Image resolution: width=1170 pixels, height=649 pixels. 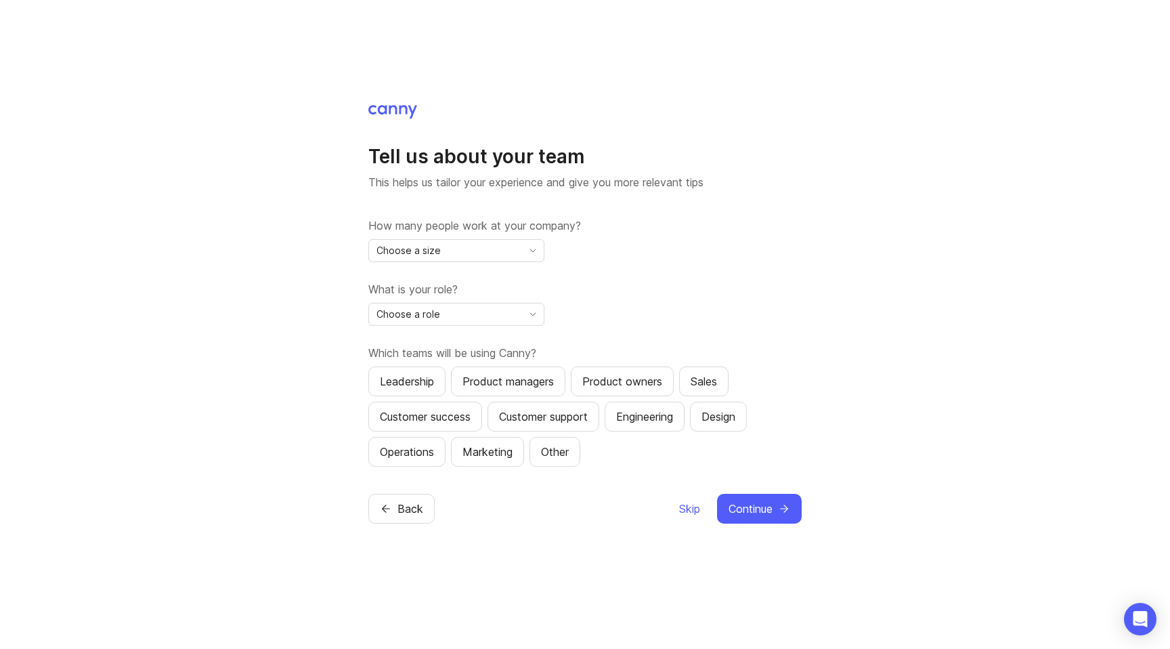 I want to click on div: Customer success, so click(x=425, y=416).